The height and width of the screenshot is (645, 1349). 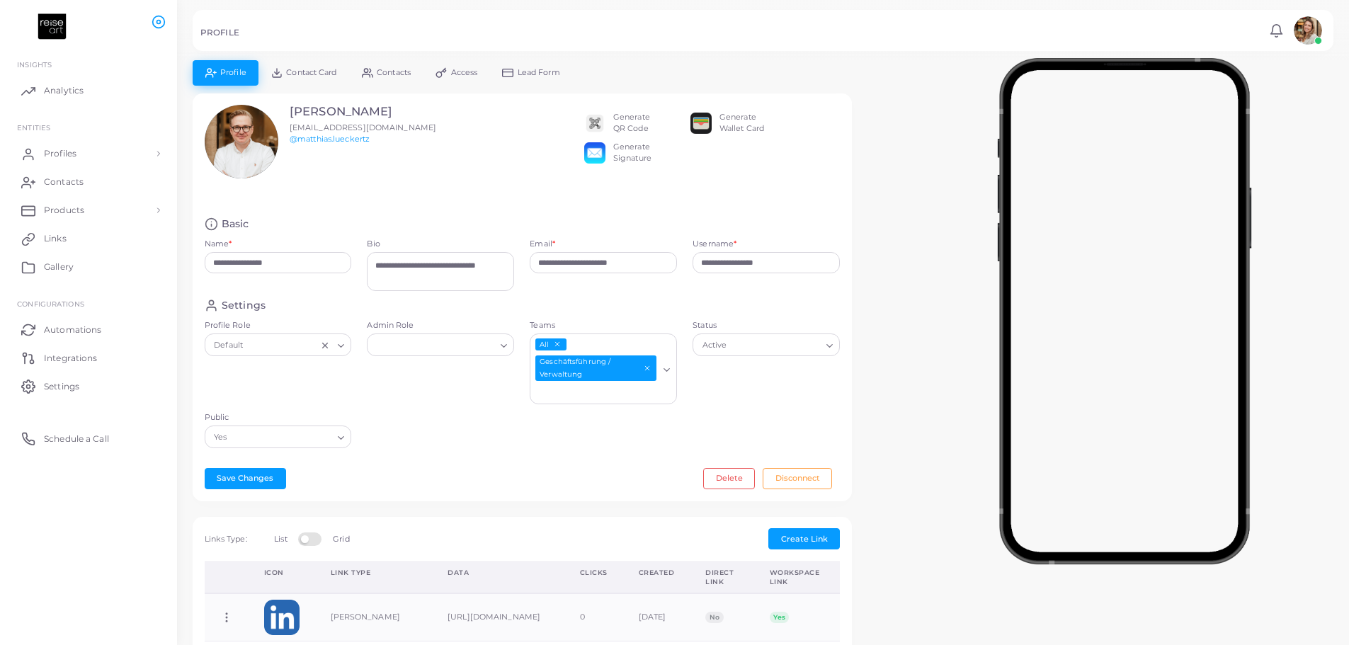 I want to click on span: Gallery, so click(x=59, y=267).